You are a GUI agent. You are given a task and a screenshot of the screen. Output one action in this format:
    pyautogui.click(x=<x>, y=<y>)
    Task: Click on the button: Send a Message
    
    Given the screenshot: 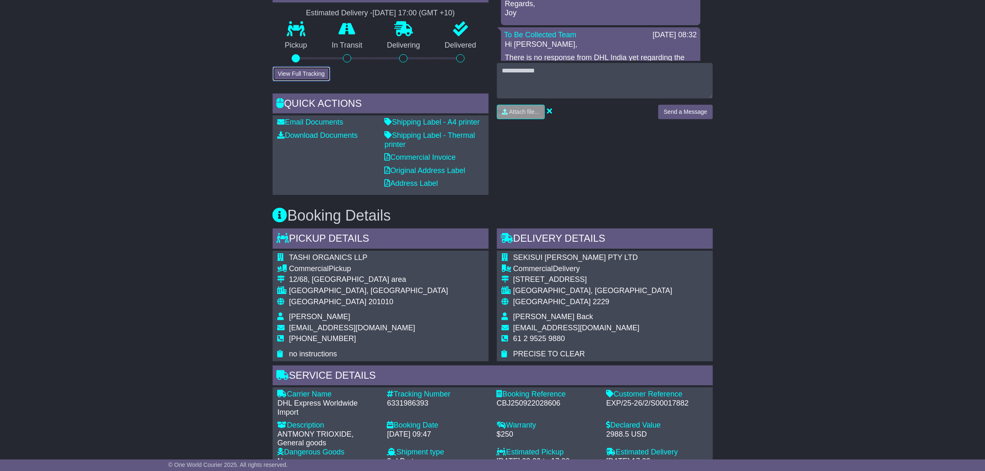 What is the action you would take?
    pyautogui.click(x=685, y=112)
    